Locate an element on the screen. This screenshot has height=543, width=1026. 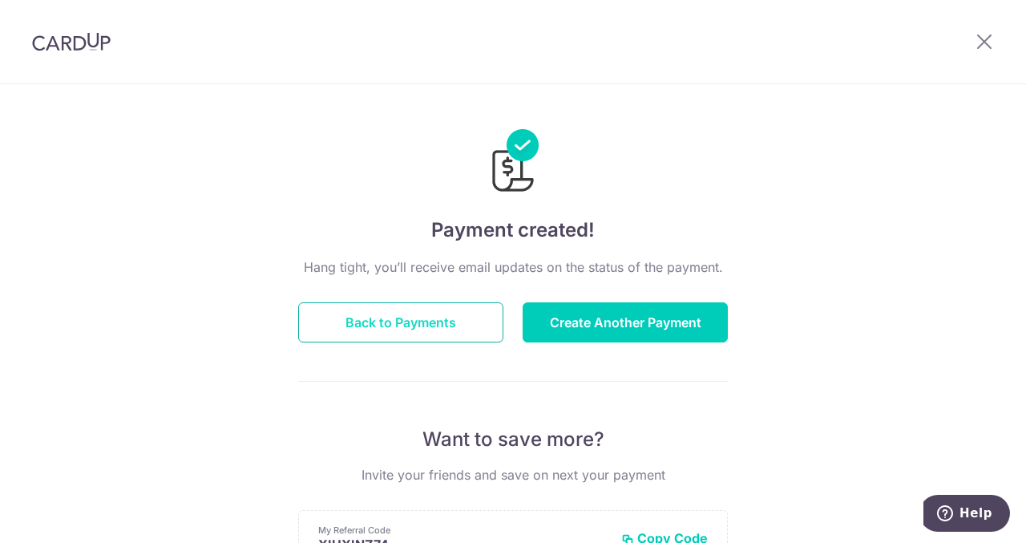
button: Back to Payments is located at coordinates (401, 322).